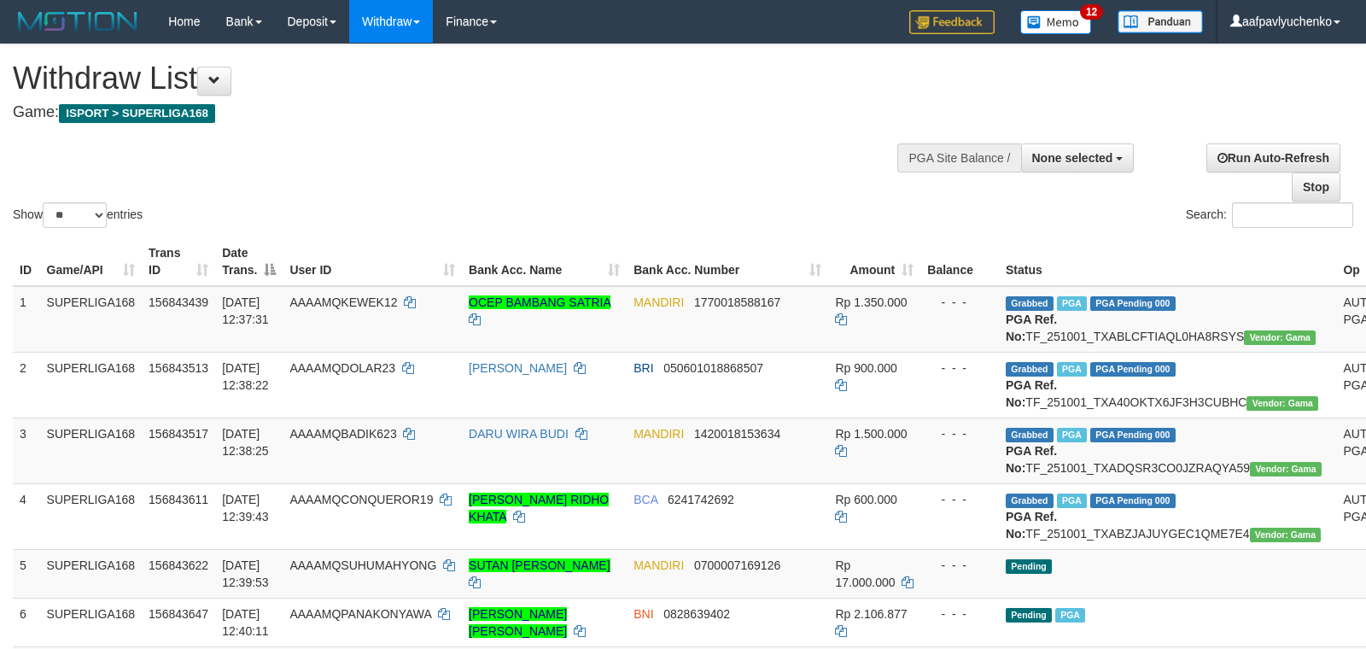 This screenshot has width=1366, height=649. Describe the element at coordinates (360, 614) in the screenshot. I see `span: AAAAMQPANAKONYAWA` at that location.